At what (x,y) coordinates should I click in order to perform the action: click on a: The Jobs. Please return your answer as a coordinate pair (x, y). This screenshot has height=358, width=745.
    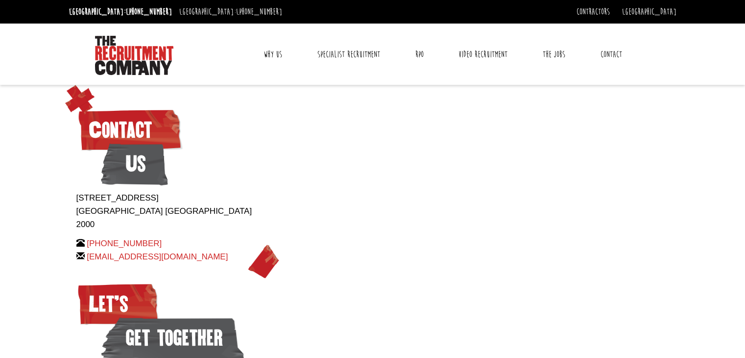
    Looking at the image, I should click on (554, 54).